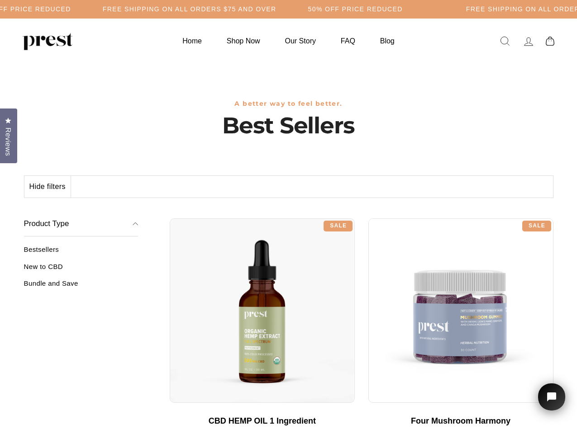 This screenshot has width=577, height=434. What do you see at coordinates (288, 104) in the screenshot?
I see `h3: A better way to feel better.` at bounding box center [288, 104].